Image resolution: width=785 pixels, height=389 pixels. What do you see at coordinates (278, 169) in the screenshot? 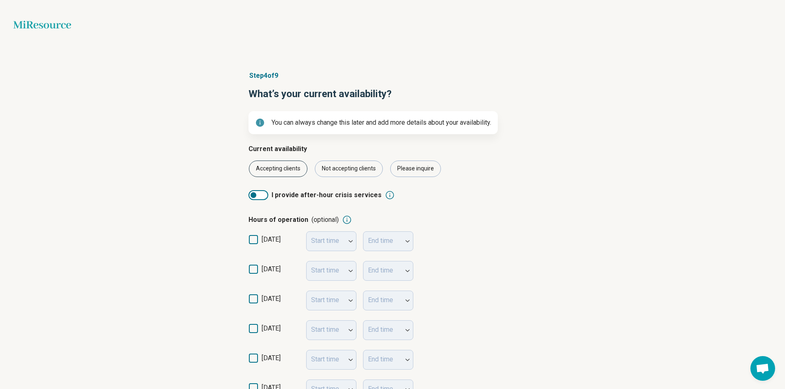
I see `div: Accepting clients` at bounding box center [278, 169].